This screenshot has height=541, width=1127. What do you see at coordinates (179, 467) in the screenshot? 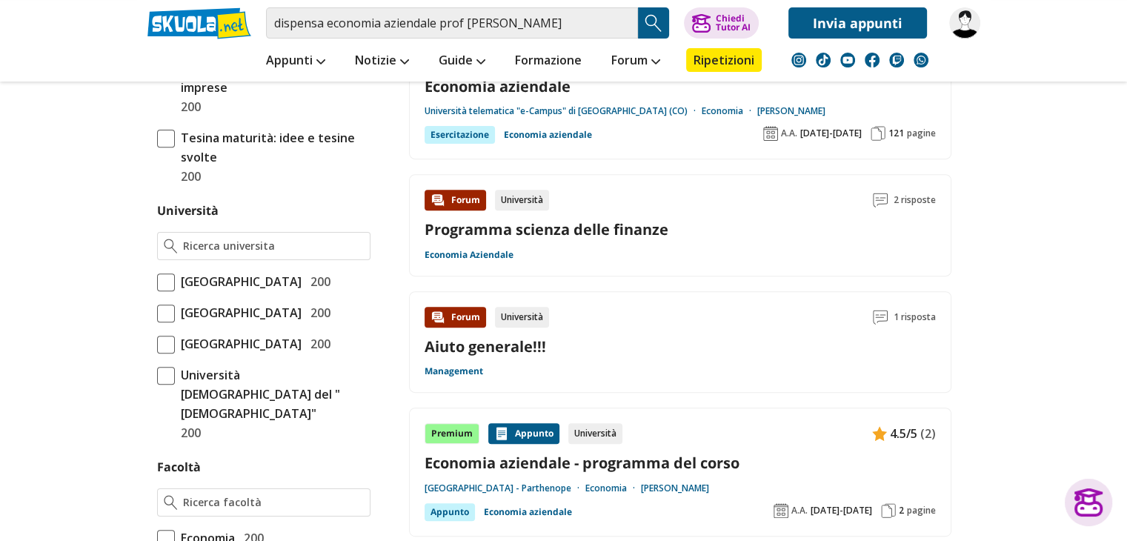
I see `label: Facoltà` at bounding box center [179, 467].